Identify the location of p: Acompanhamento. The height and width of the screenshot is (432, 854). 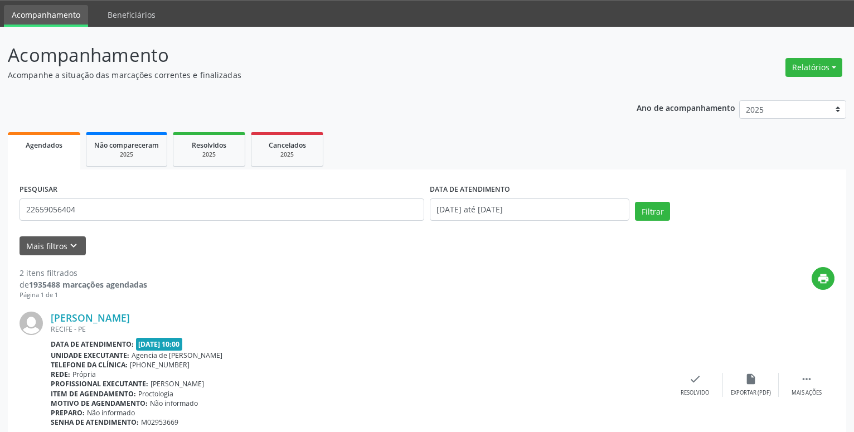
(301, 55).